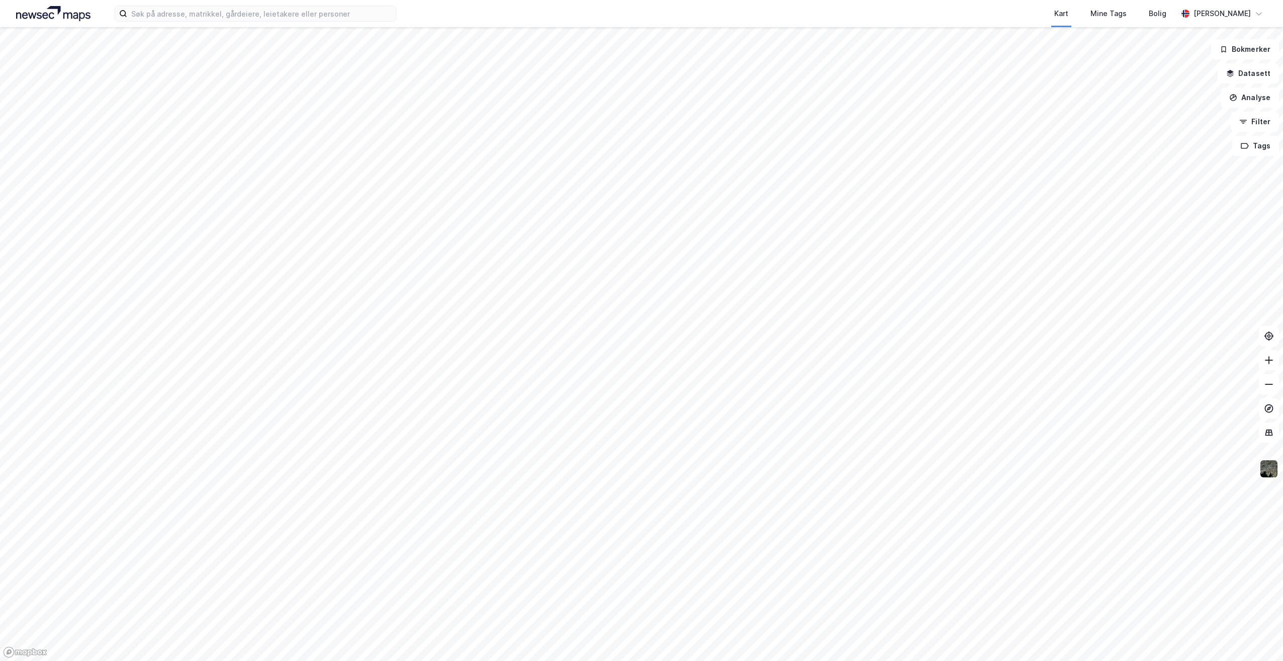 This screenshot has width=1283, height=661. What do you see at coordinates (25, 652) in the screenshot?
I see `a: Mapbox homepage` at bounding box center [25, 652].